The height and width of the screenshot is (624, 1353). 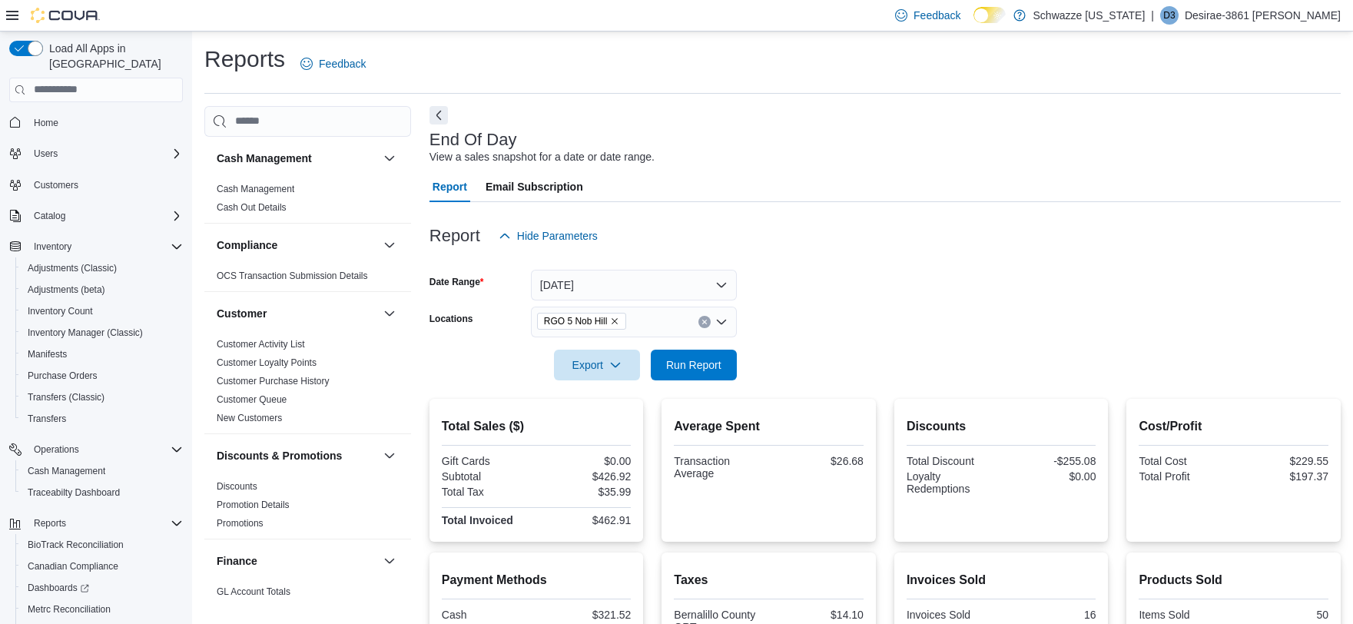 I want to click on button: Canadian Compliance, so click(x=102, y=566).